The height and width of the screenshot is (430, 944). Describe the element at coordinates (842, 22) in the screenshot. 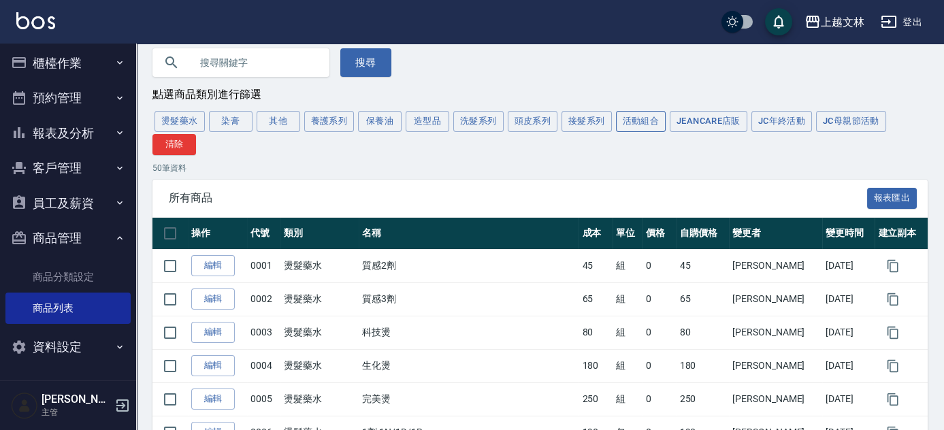

I see `div: 上越文林` at that location.